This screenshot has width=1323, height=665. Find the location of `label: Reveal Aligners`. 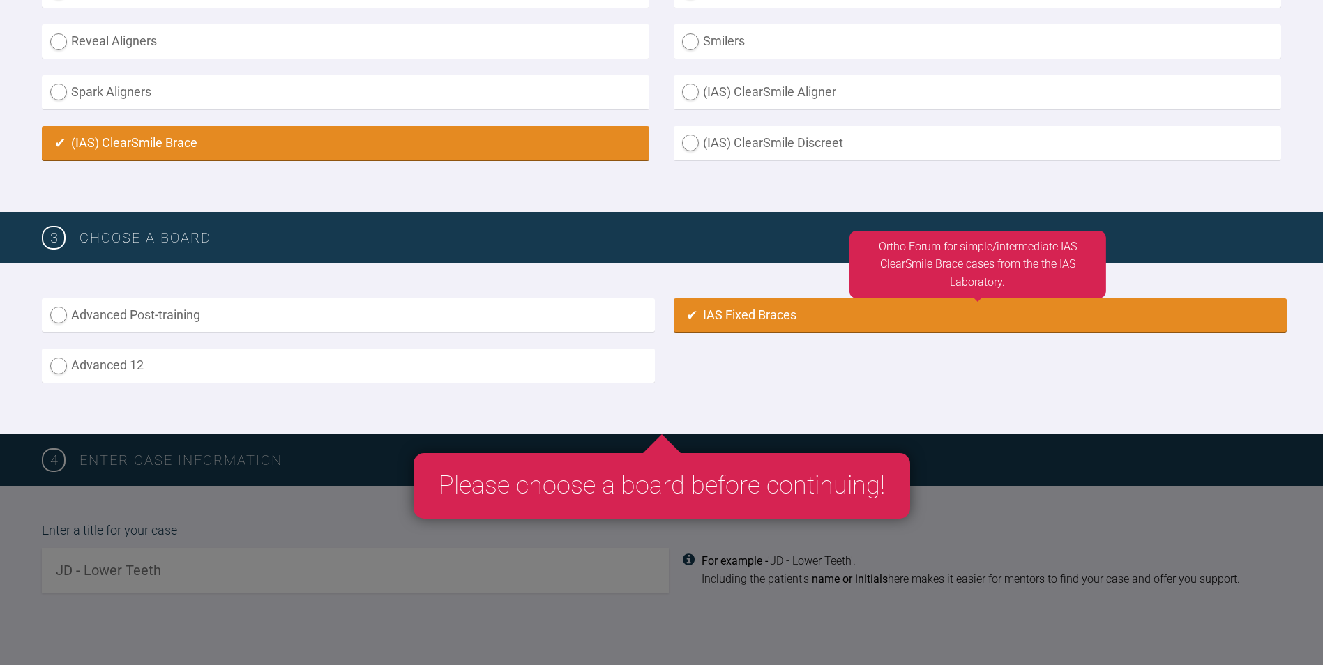

label: Reveal Aligners is located at coordinates (345, 41).